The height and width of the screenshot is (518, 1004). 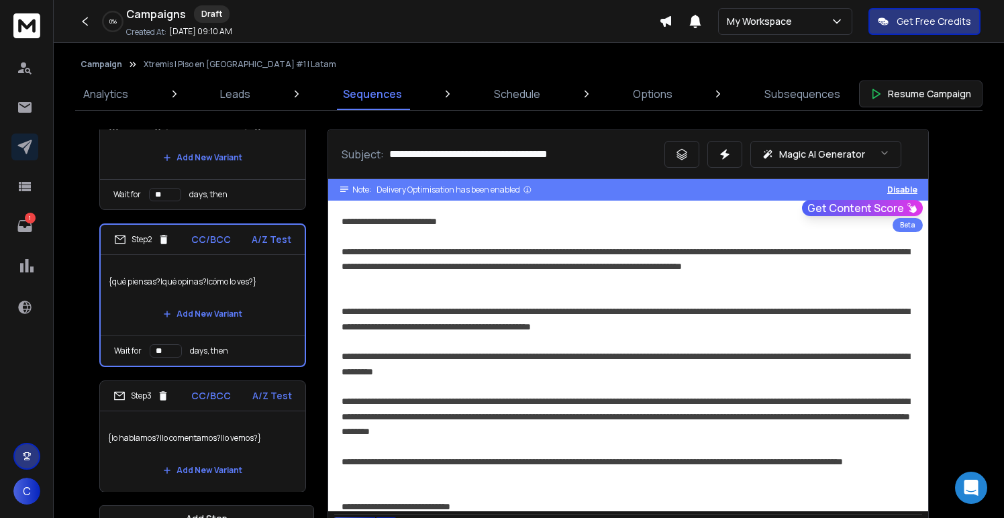 I want to click on div: Step 2, so click(x=142, y=240).